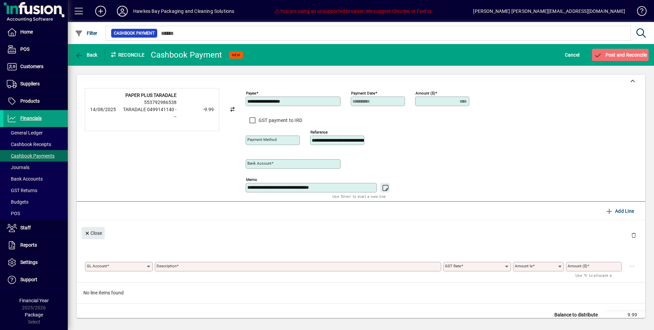  What do you see at coordinates (93, 233) in the screenshot?
I see `button: Close` at bounding box center [93, 233].